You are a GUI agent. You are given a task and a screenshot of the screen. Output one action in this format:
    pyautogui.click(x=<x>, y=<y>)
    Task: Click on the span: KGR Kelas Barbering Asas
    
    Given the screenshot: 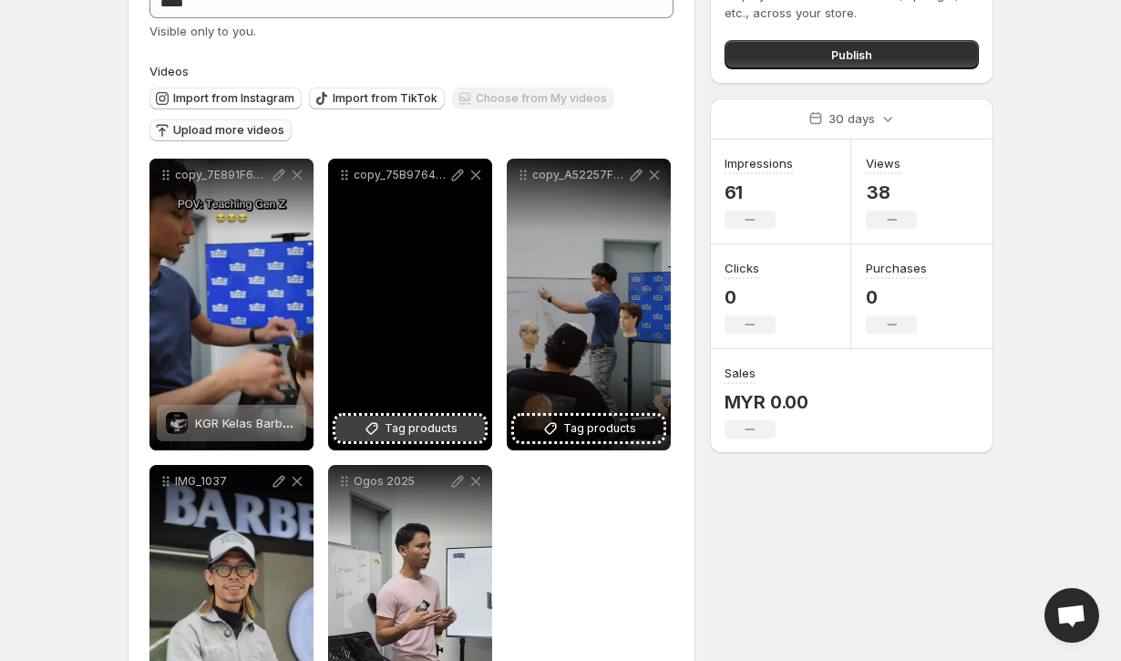 What is the action you would take?
    pyautogui.click(x=269, y=423)
    